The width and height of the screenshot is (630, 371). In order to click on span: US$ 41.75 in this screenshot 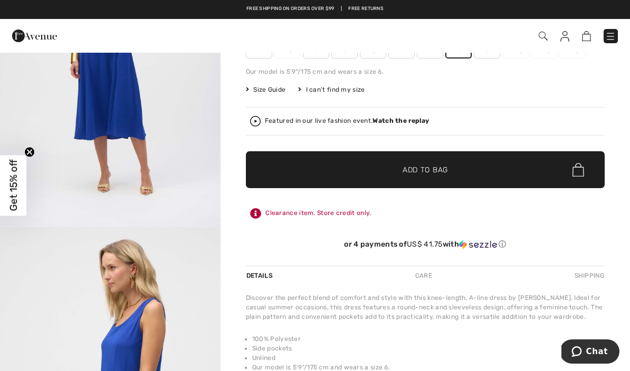, I will do `click(425, 244)`.